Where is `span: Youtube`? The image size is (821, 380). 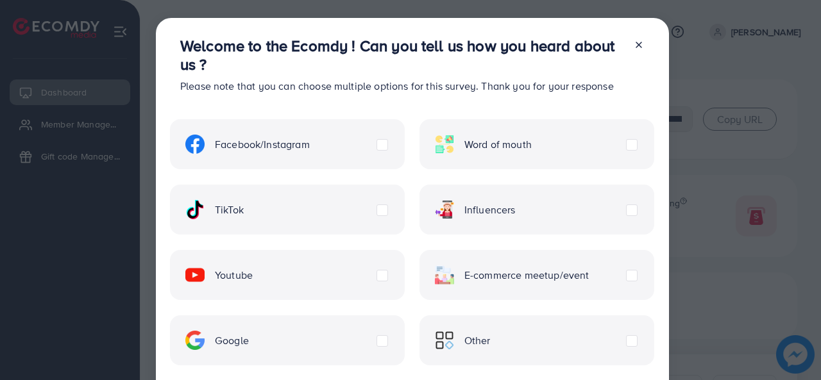 span: Youtube is located at coordinates (233, 275).